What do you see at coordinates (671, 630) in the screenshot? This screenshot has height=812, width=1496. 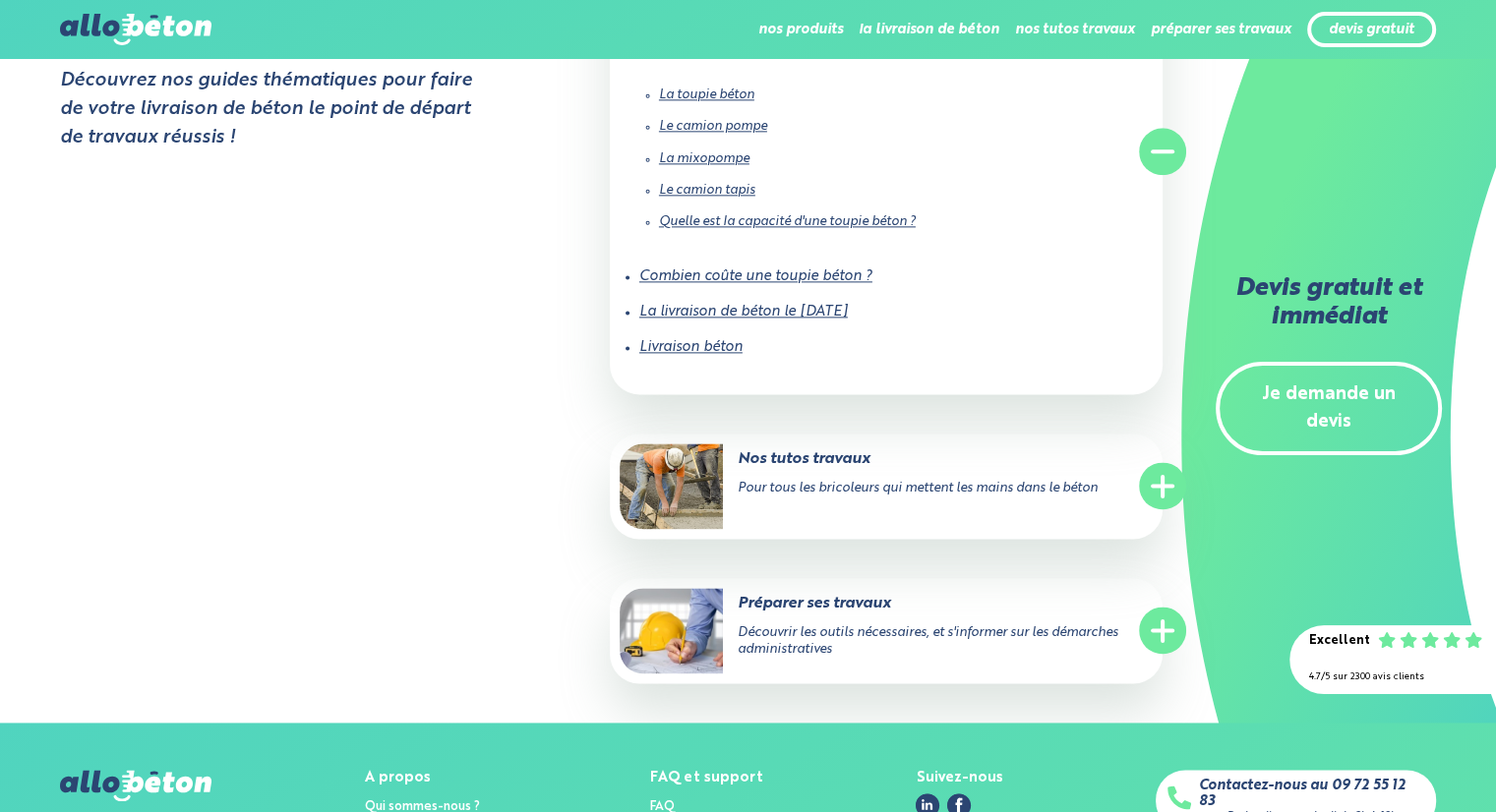 I see `img: Préparer ses travaux` at bounding box center [671, 630].